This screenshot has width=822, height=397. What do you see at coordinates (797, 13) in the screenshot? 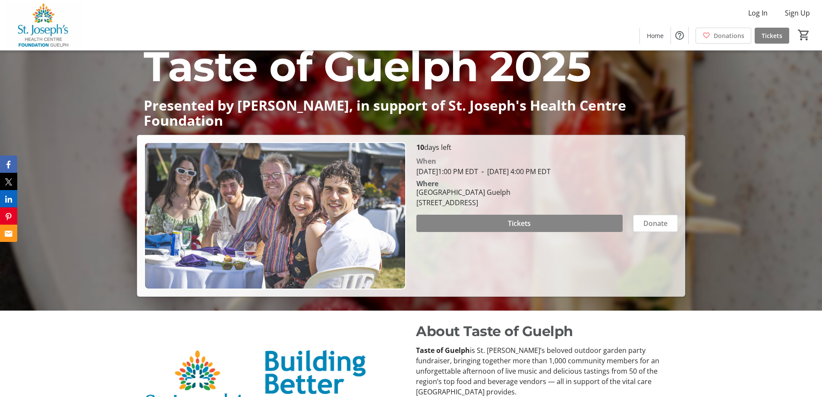
I see `span: Sign Up` at bounding box center [797, 13].